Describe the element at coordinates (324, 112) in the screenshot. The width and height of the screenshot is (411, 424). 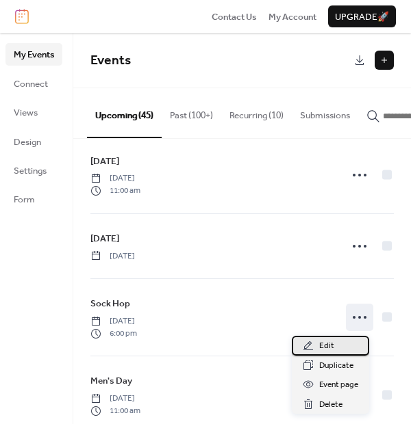
I see `button: Submissions` at that location.